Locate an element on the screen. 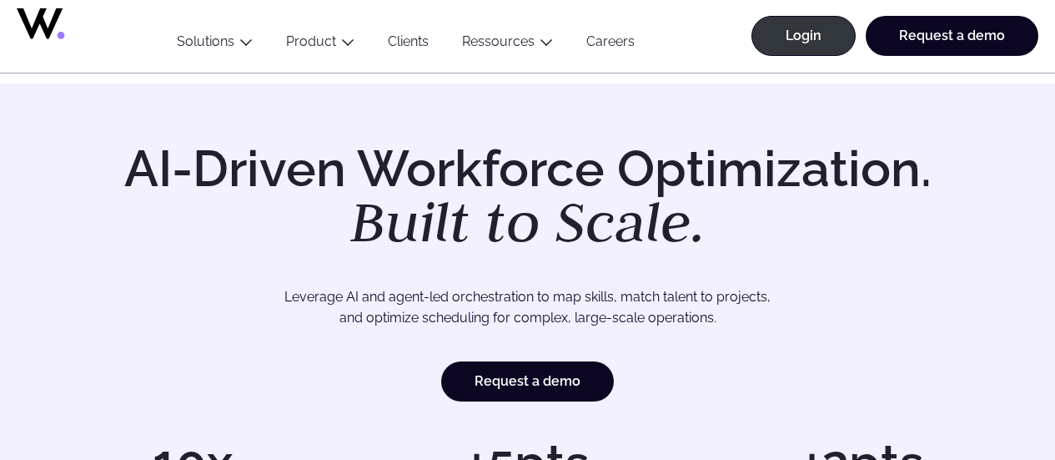 This screenshot has height=460, width=1055. a: Login is located at coordinates (803, 36).